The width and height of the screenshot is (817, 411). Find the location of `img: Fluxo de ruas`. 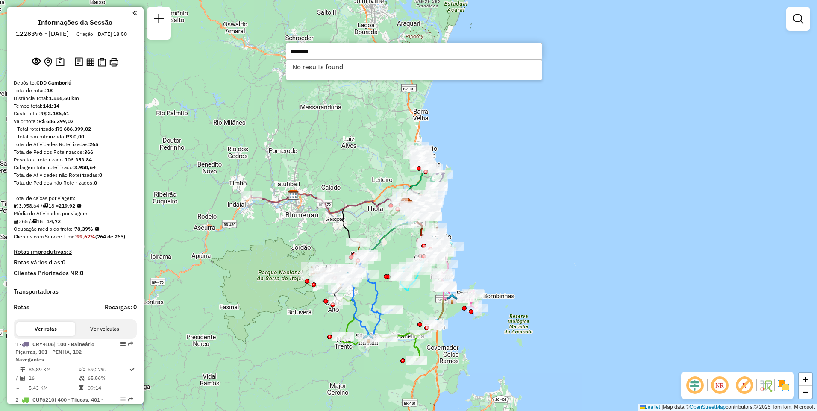

img: Fluxo de ruas is located at coordinates (765, 385).